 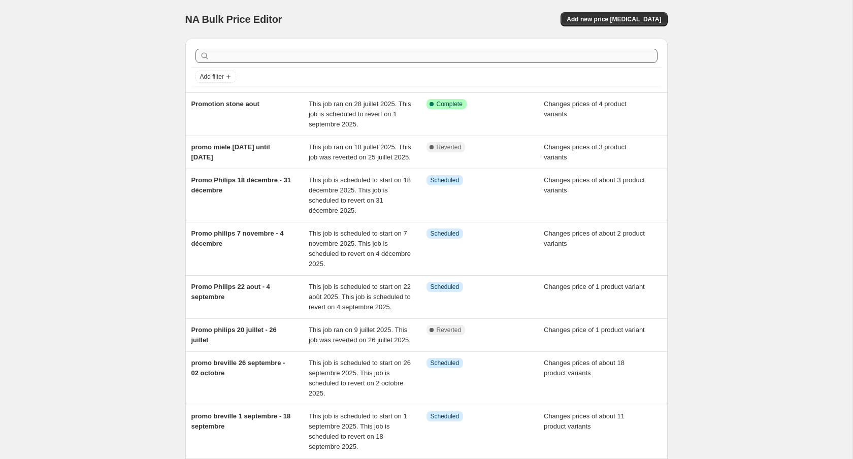 I want to click on span: This job is scheduled to start on 1 septembre 2025. This job is scheduled to revert on 18 septemb..., so click(x=358, y=431).